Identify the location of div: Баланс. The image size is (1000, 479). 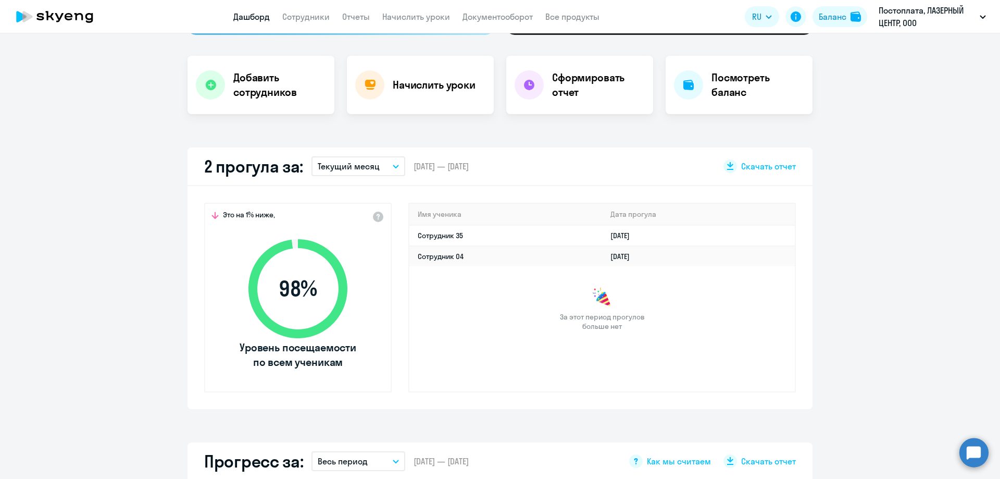
(833, 17).